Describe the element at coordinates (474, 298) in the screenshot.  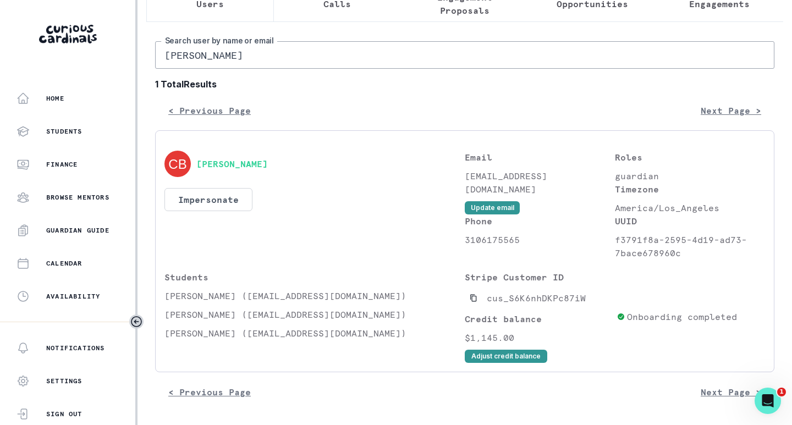
I see `button: Copied to clipboard` at that location.